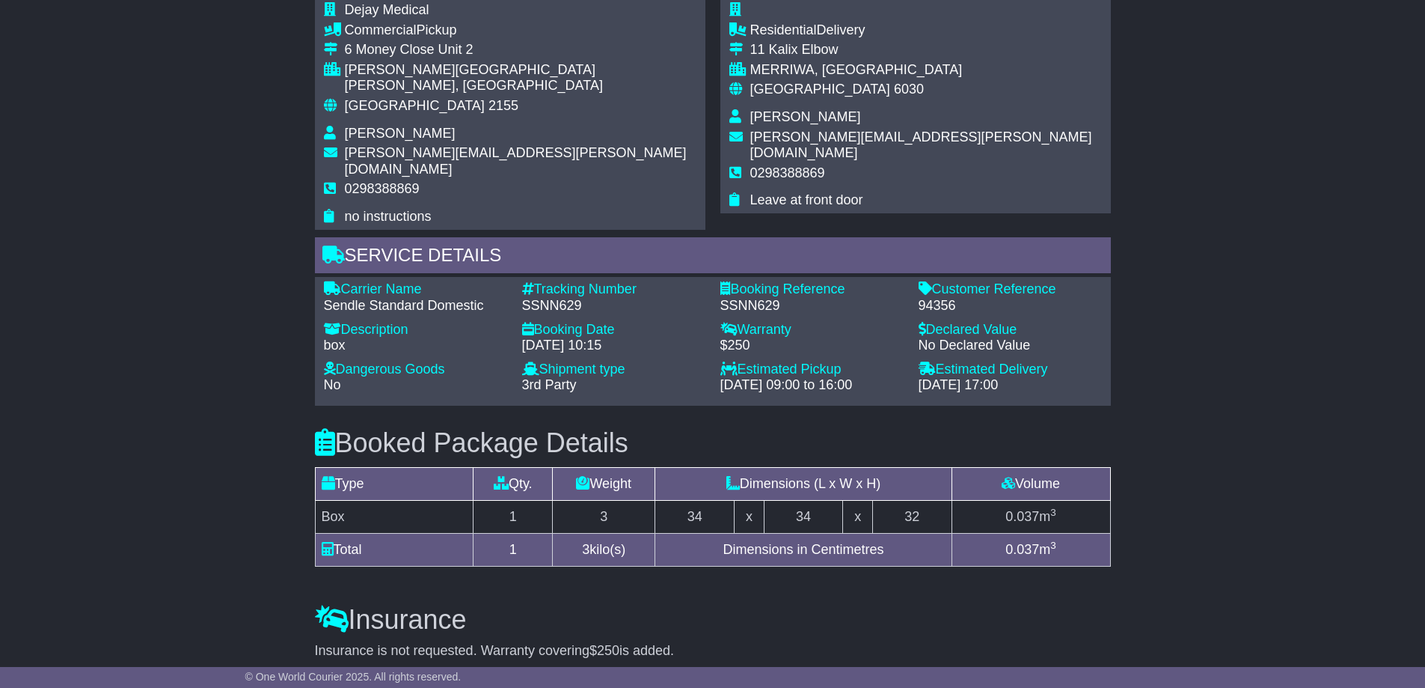 This screenshot has height=688, width=1425. I want to click on div: Estimated Delivery, so click(1010, 370).